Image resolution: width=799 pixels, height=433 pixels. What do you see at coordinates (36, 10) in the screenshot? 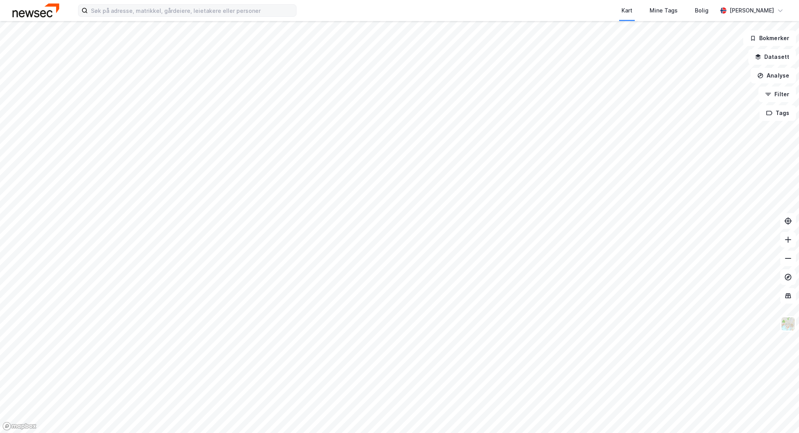
I see `img: newsec-logo.f6e21ccffca1b3a03d2d.png` at bounding box center [36, 10].